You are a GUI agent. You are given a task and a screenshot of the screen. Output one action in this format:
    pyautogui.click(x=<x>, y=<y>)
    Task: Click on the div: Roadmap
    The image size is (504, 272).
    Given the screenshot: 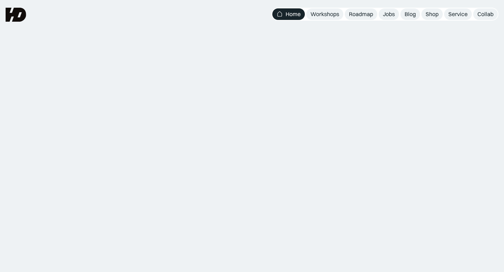 What is the action you would take?
    pyautogui.click(x=361, y=14)
    